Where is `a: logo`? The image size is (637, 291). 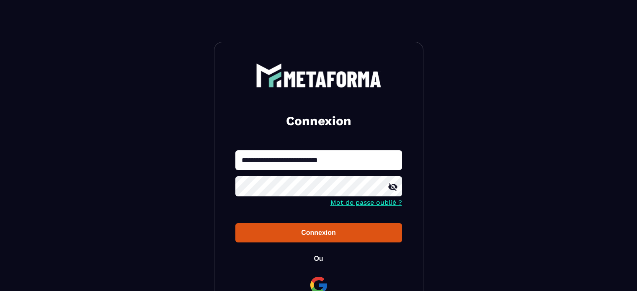
a: logo is located at coordinates (319, 75).